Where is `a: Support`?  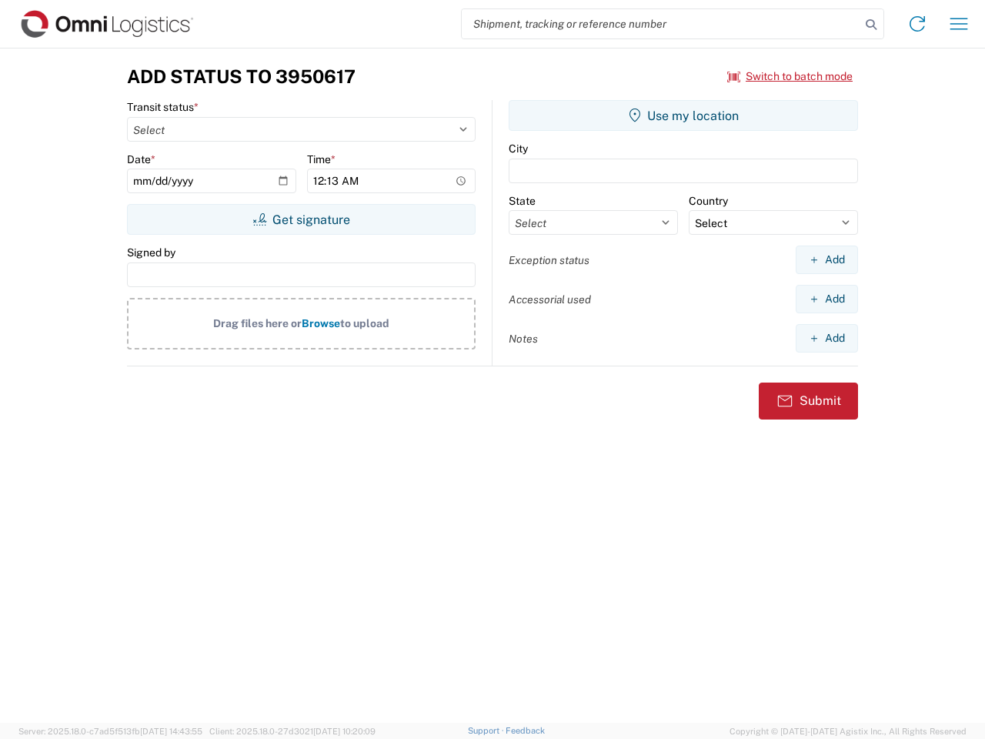
a: Support is located at coordinates (487, 730).